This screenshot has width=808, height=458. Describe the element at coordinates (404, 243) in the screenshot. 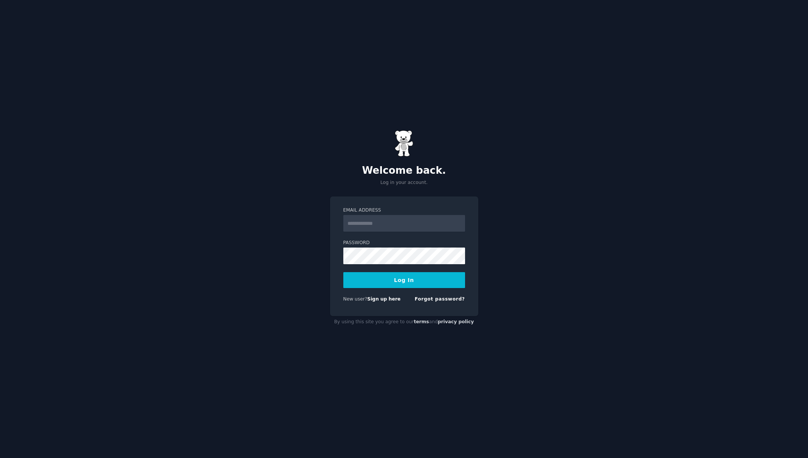

I see `label: Password` at that location.